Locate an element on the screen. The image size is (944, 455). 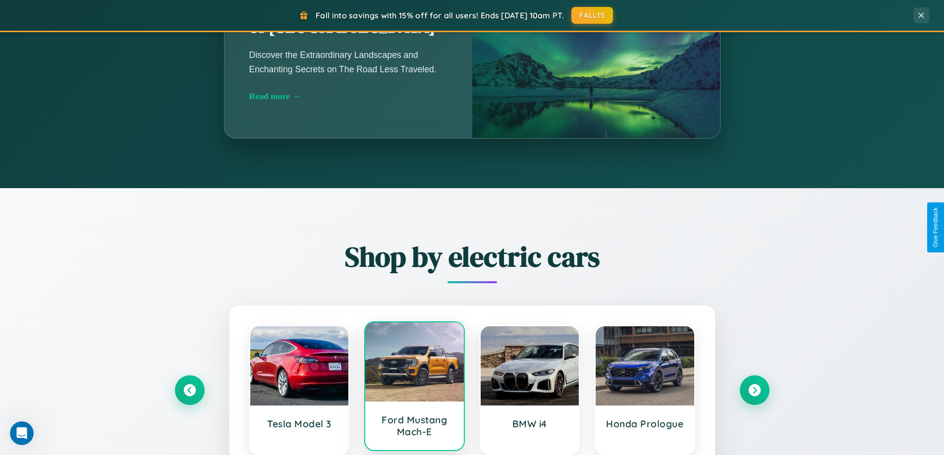
h3: Ford Mustang Mach-E is located at coordinates (414, 426).